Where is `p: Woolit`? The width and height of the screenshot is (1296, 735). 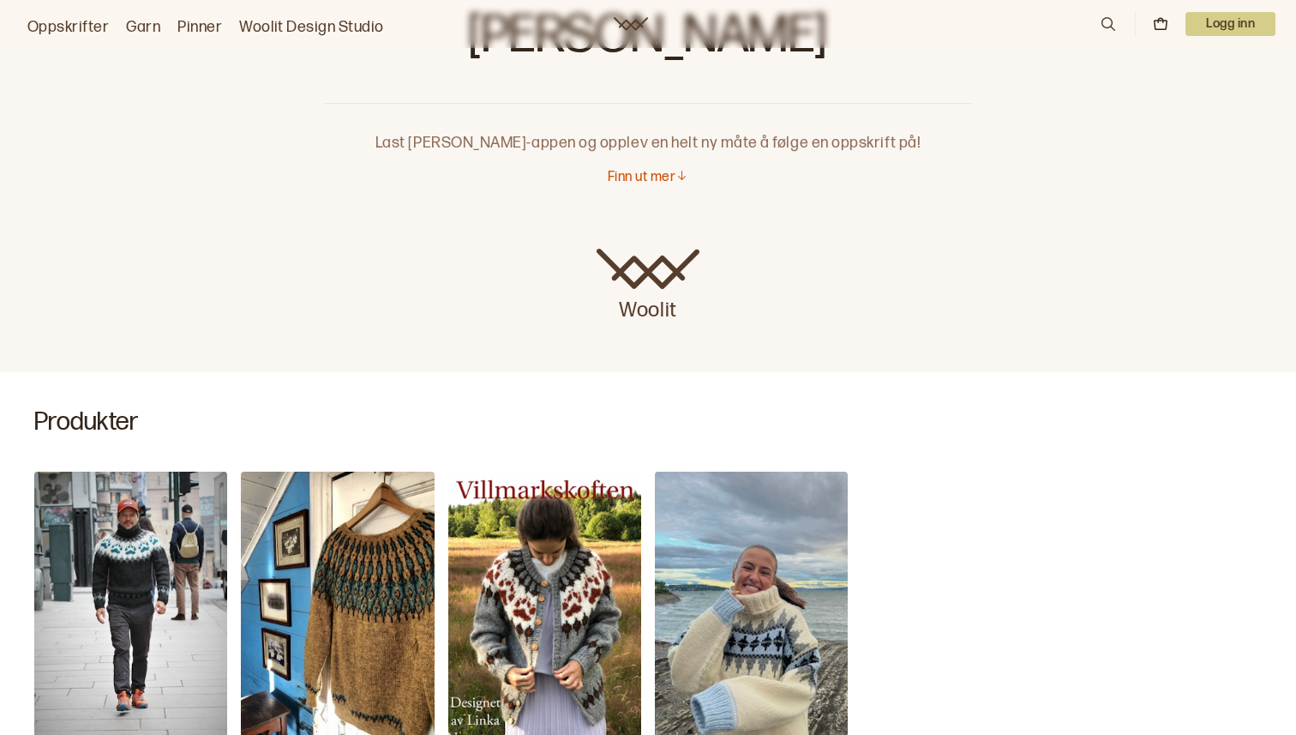 p: Woolit is located at coordinates (648, 307).